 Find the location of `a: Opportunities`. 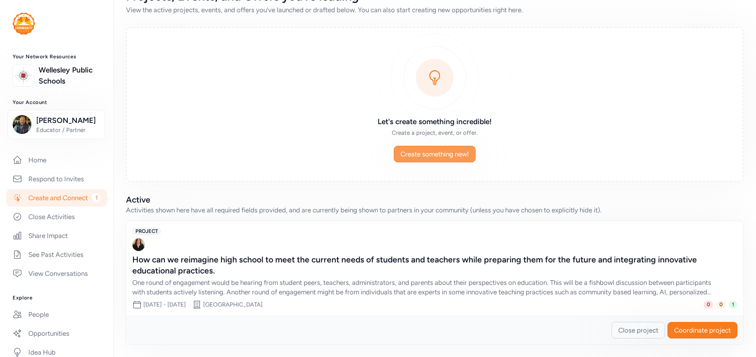

a: Opportunities is located at coordinates (57, 333).